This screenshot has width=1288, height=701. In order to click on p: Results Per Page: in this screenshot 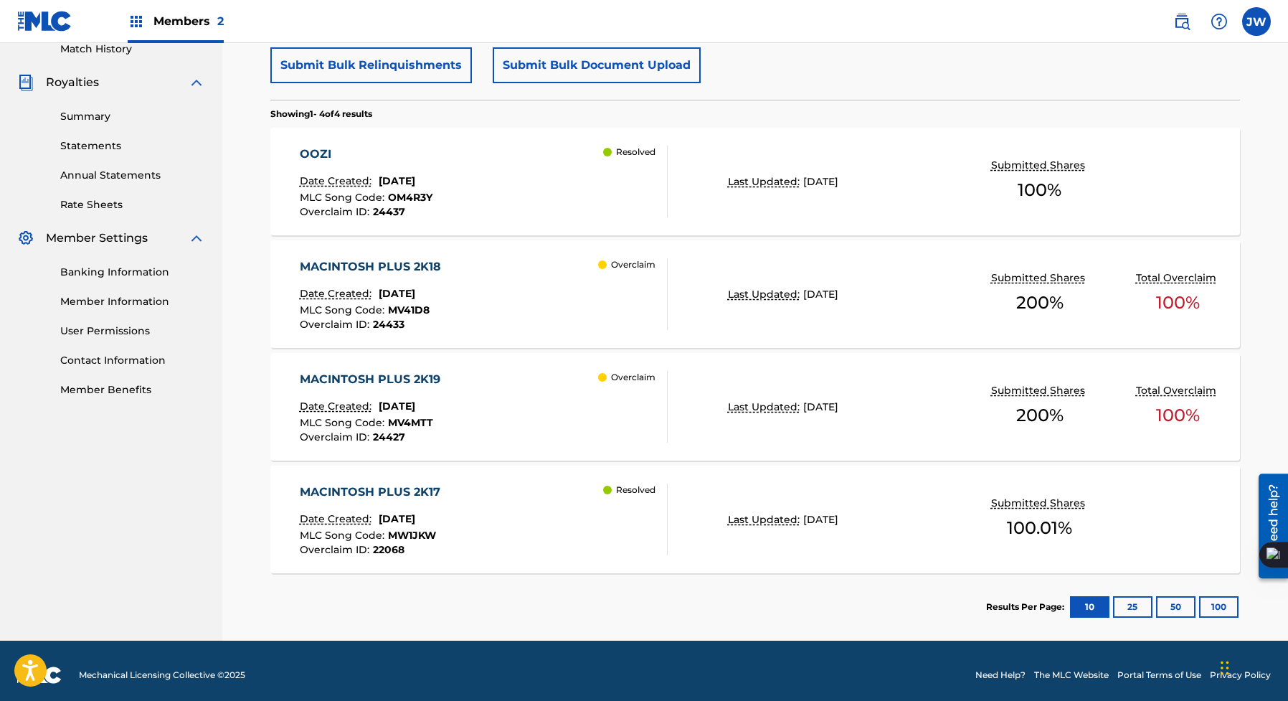, I will do `click(1027, 607)`.